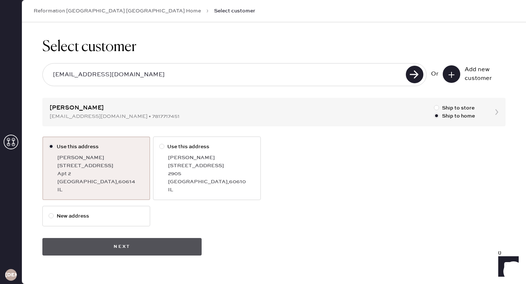 Image resolution: width=526 pixels, height=284 pixels. Describe the element at coordinates (225, 75) in the screenshot. I see `input: Search by email or phone number` at that location.